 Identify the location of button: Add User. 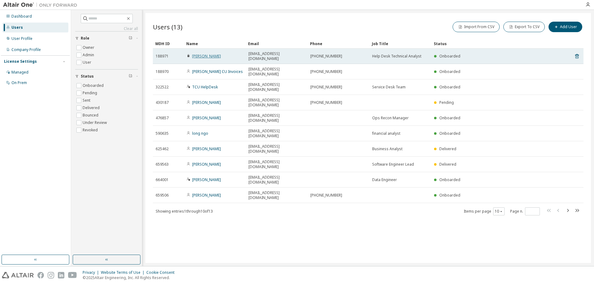
(565, 27).